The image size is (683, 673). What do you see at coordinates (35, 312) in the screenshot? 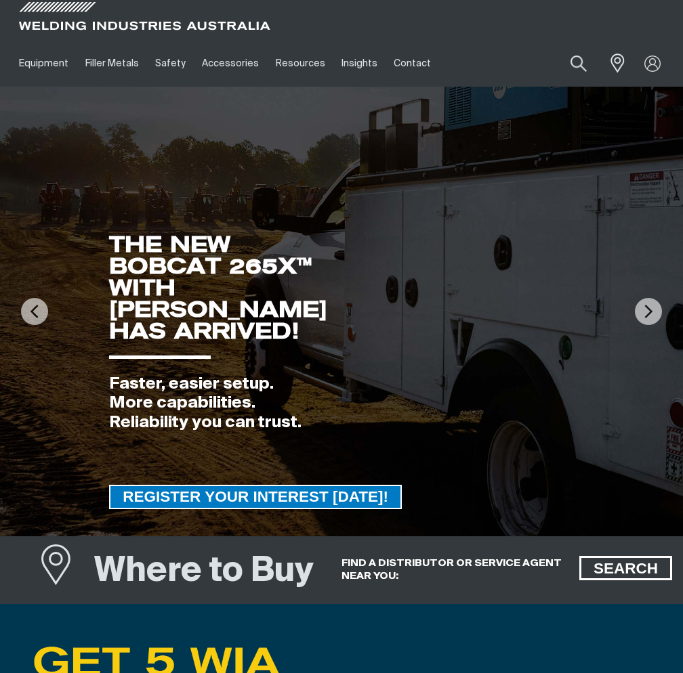
I see `img: PrevArrow` at bounding box center [35, 312].